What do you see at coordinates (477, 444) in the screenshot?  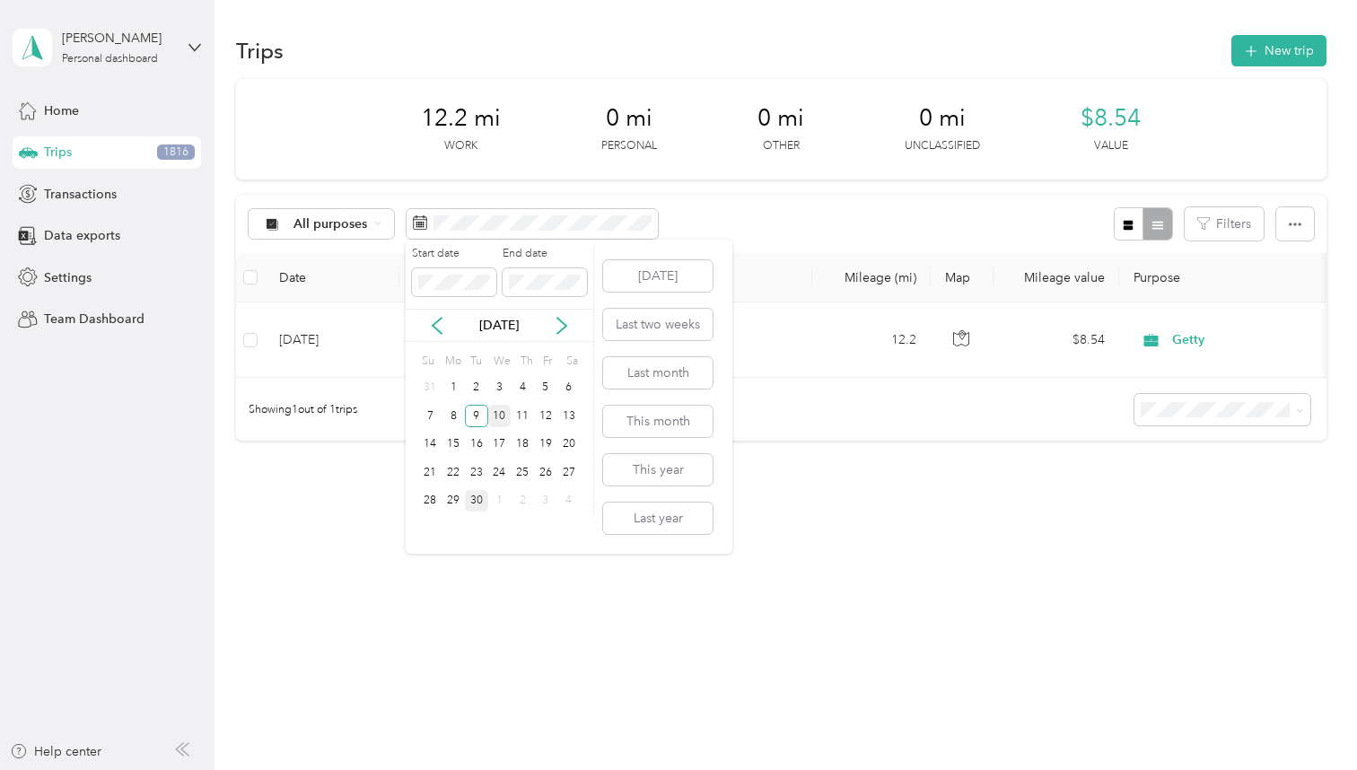 I see `div: 16` at bounding box center [477, 444].